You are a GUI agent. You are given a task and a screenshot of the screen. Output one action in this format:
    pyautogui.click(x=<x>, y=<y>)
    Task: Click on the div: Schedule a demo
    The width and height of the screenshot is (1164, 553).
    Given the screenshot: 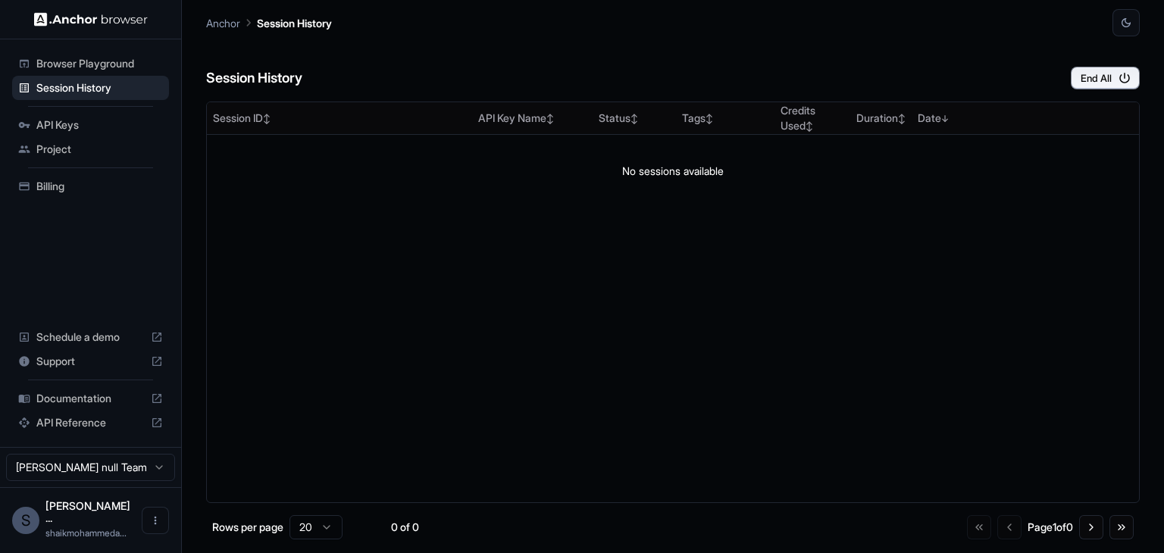 What is the action you would take?
    pyautogui.click(x=90, y=337)
    